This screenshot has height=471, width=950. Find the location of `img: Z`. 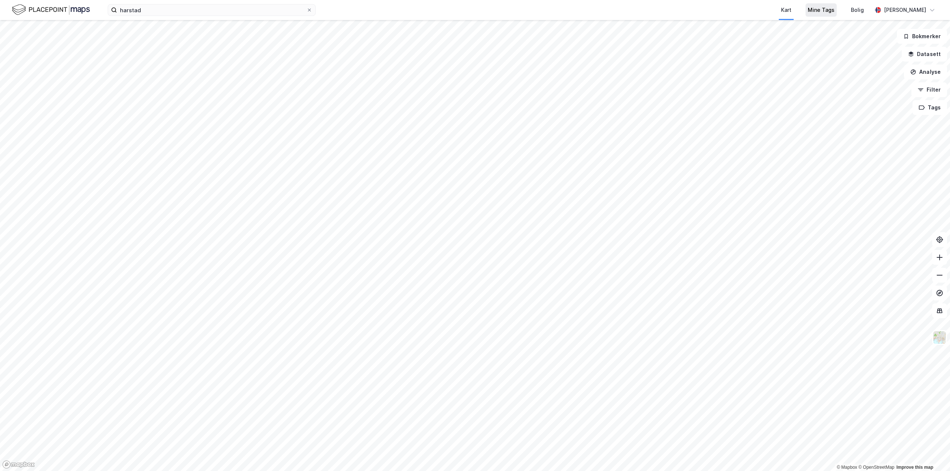

img: Z is located at coordinates (939, 338).